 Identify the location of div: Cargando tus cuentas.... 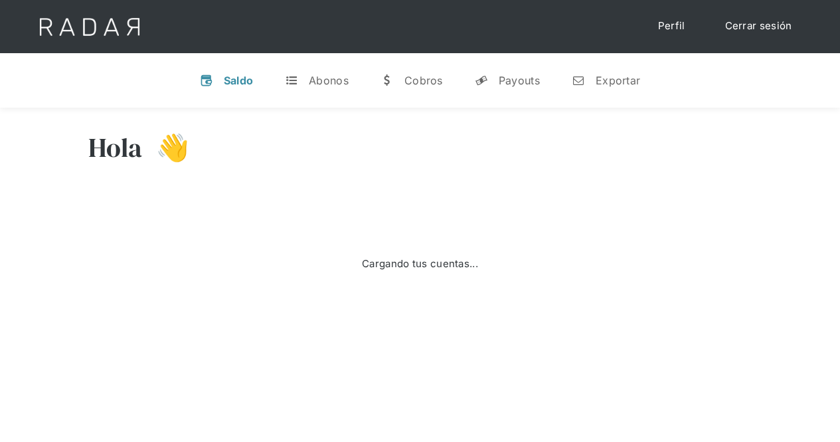
(420, 264).